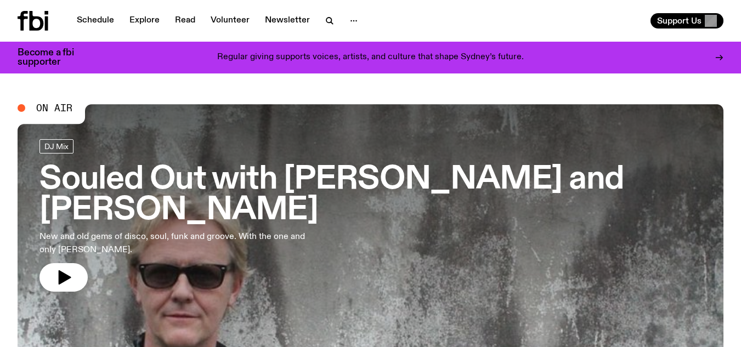  I want to click on a: Read, so click(185, 21).